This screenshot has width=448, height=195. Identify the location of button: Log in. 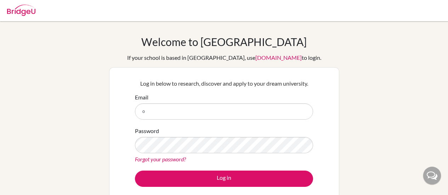
(224, 179).